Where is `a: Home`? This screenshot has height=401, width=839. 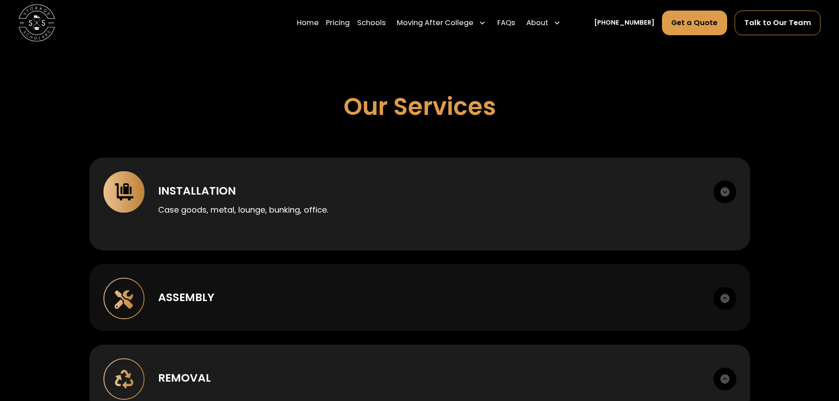
a: Home is located at coordinates (308, 23).